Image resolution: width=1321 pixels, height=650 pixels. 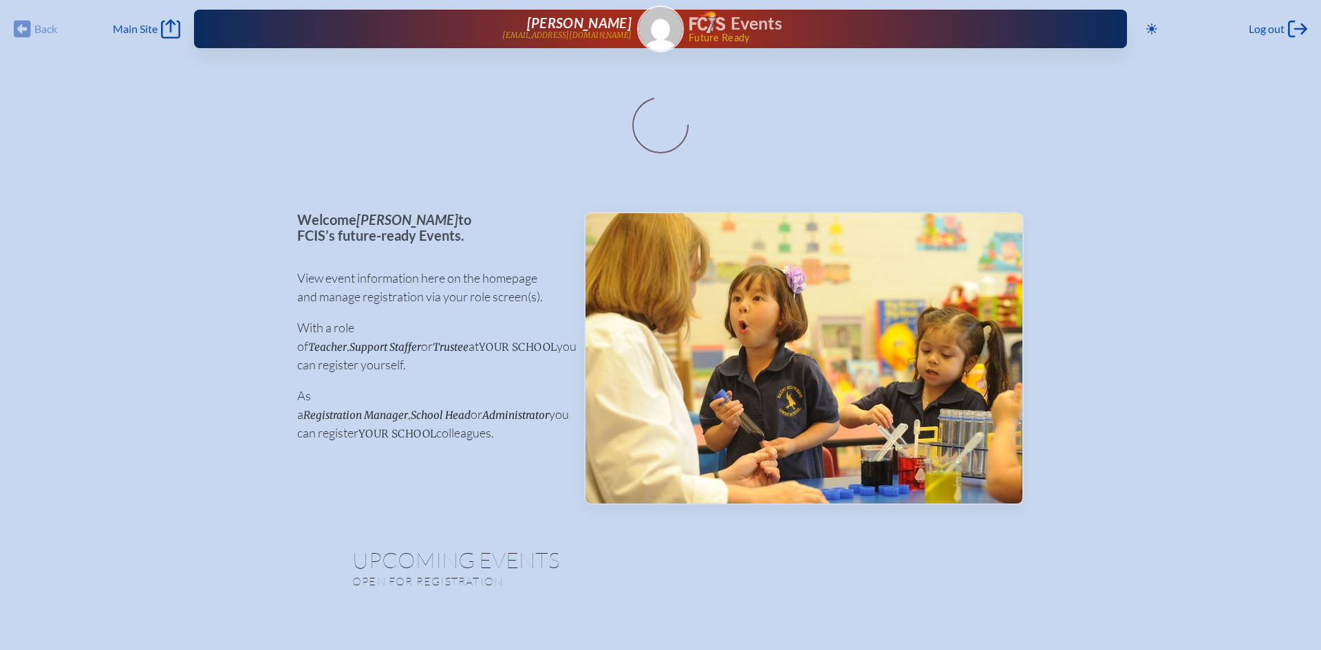 I want to click on span: Support Staffer, so click(x=385, y=347).